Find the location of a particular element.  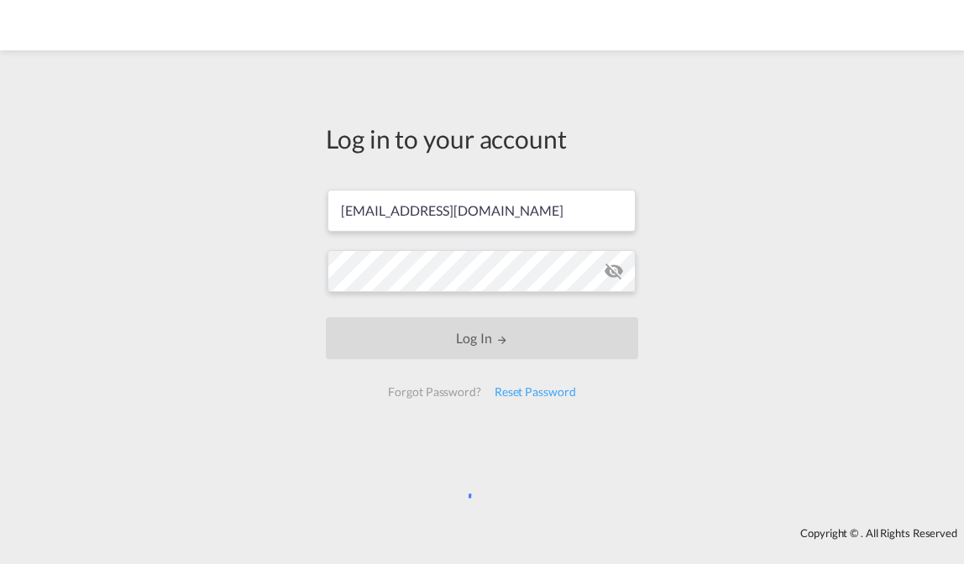

button: LOGIN is located at coordinates (482, 338).